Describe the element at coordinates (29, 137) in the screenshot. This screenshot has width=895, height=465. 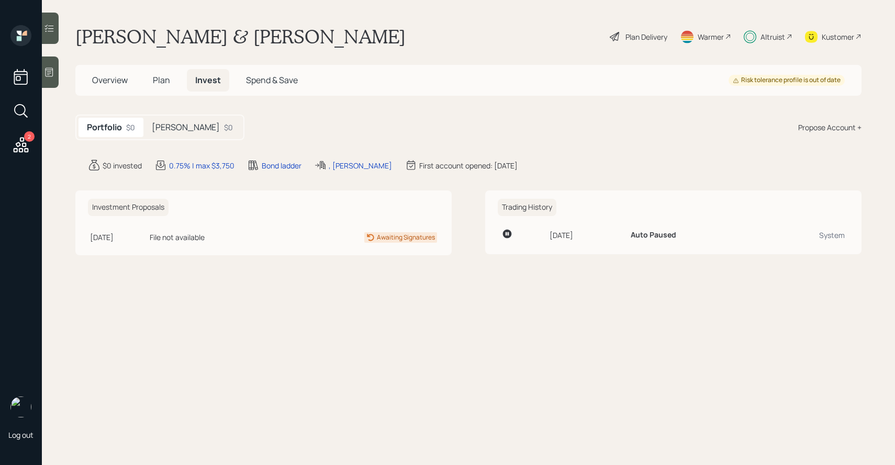
I see `div: 2` at that location.